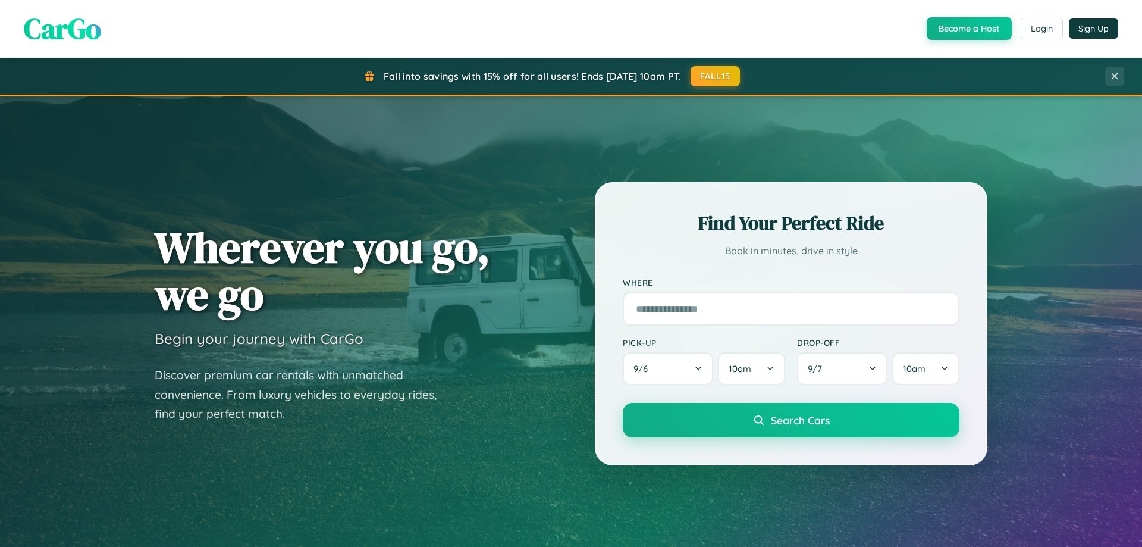 The image size is (1142, 547). What do you see at coordinates (818, 368) in the screenshot?
I see `span: 9 / 7` at bounding box center [818, 368].